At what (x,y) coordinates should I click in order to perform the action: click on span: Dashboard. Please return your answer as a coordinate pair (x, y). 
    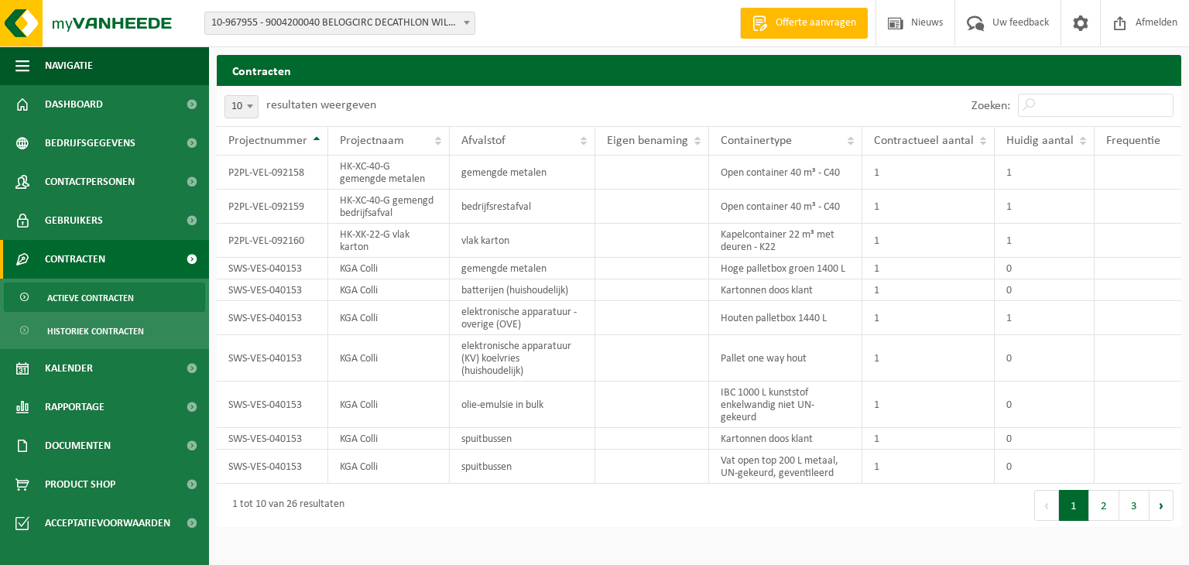
    Looking at the image, I should click on (74, 104).